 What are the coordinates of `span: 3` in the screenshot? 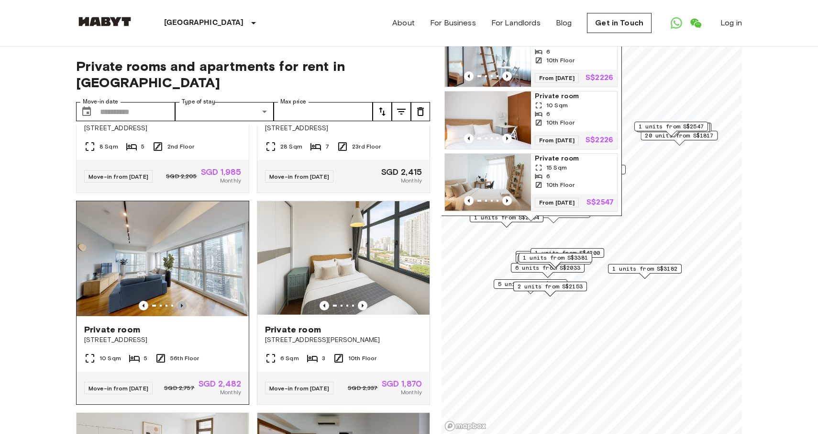 It's located at (323, 358).